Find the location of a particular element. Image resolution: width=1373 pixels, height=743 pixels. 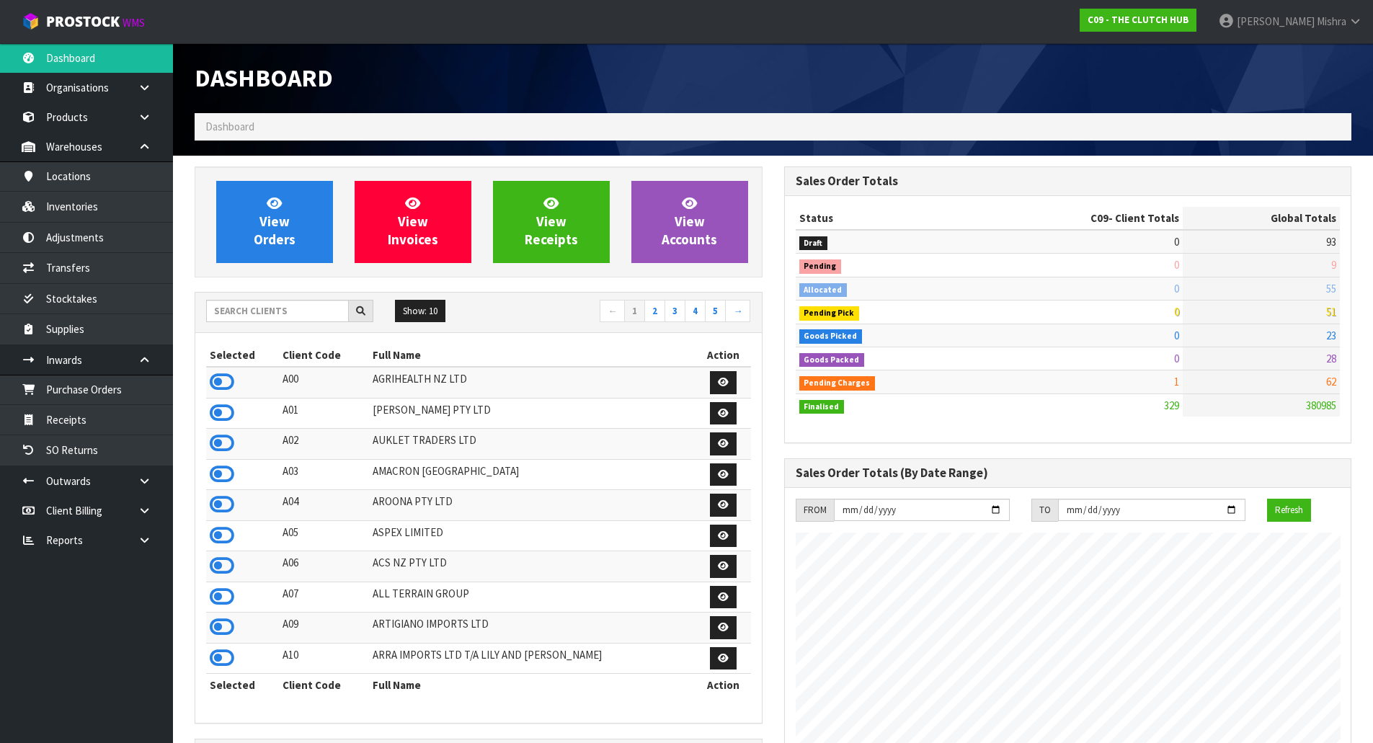

span: 28 is located at coordinates (1331, 358).